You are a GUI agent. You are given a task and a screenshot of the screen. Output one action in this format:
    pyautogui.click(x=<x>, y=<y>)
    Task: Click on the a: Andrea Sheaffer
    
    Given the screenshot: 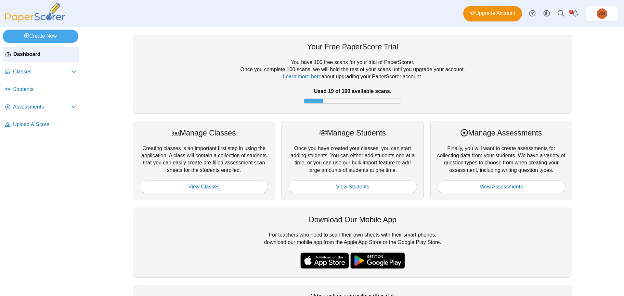 What is the action you would take?
    pyautogui.click(x=602, y=14)
    